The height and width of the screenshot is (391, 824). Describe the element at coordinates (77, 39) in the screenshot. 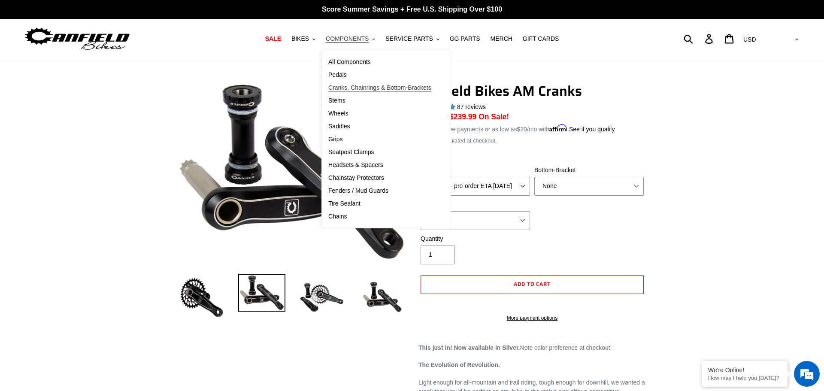

I see `img: Canfield Bikes` at that location.